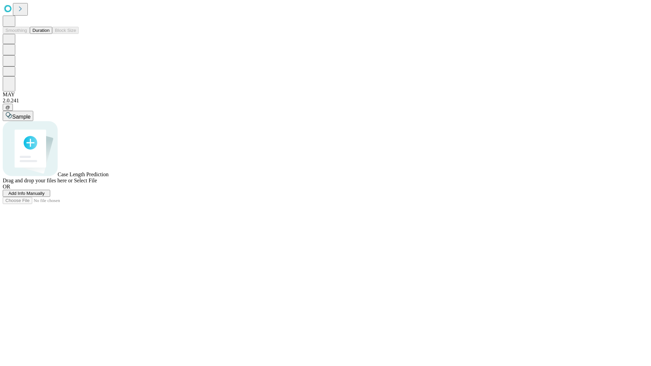 Image resolution: width=651 pixels, height=366 pixels. Describe the element at coordinates (325, 95) in the screenshot. I see `div: MAY` at that location.